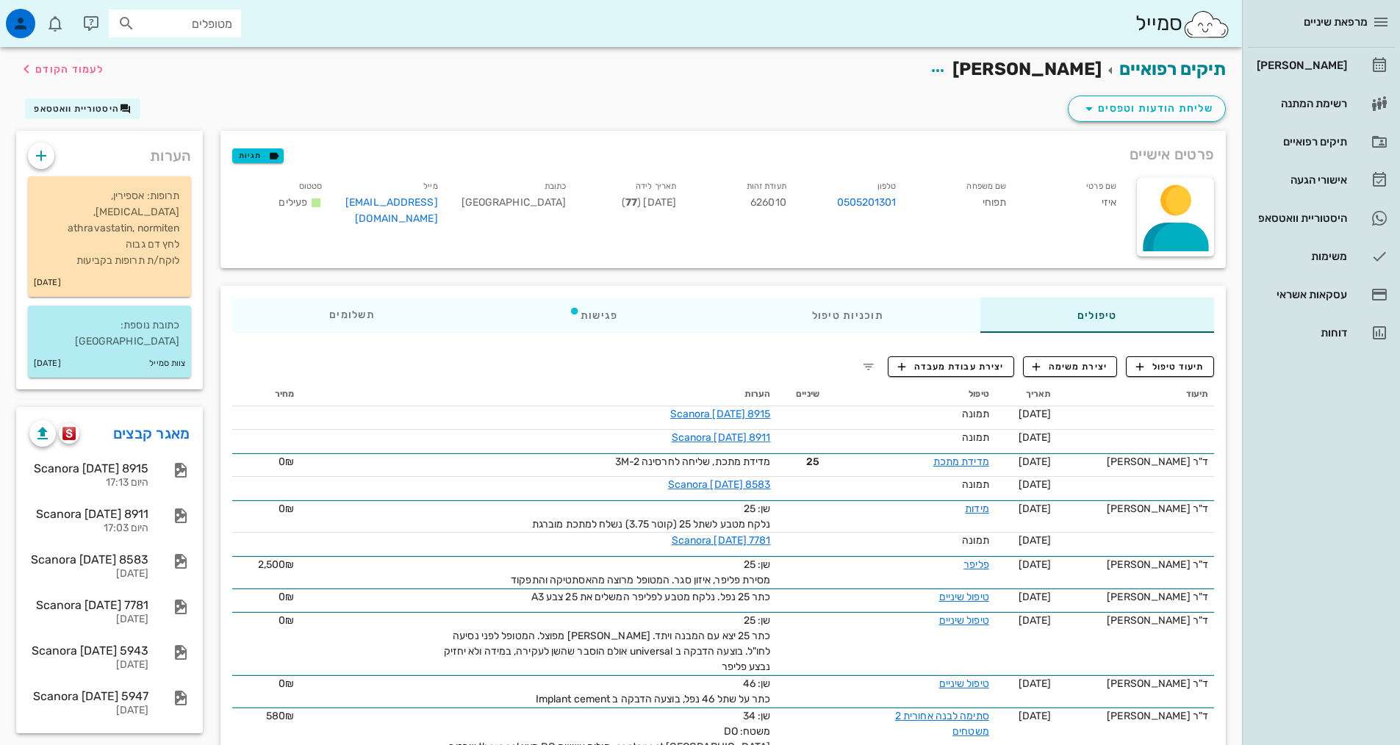 Image resolution: width=1400 pixels, height=745 pixels. I want to click on small: טלפון, so click(887, 186).